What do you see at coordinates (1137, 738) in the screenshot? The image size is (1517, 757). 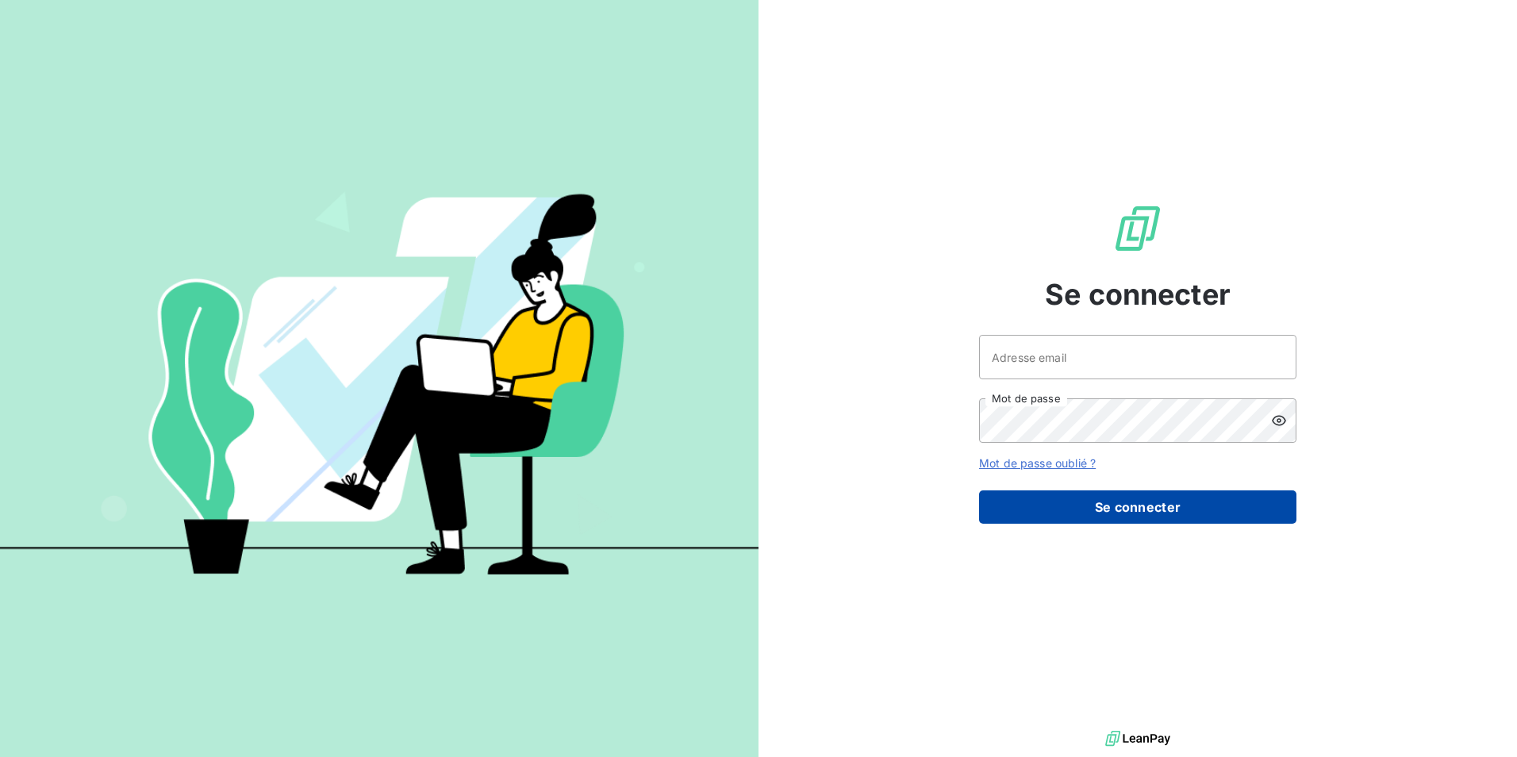 I see `img: logo` at bounding box center [1137, 738].